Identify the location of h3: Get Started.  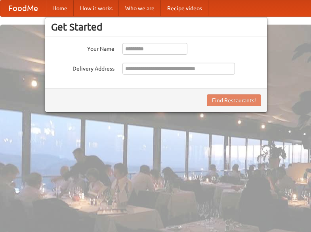
(156, 27).